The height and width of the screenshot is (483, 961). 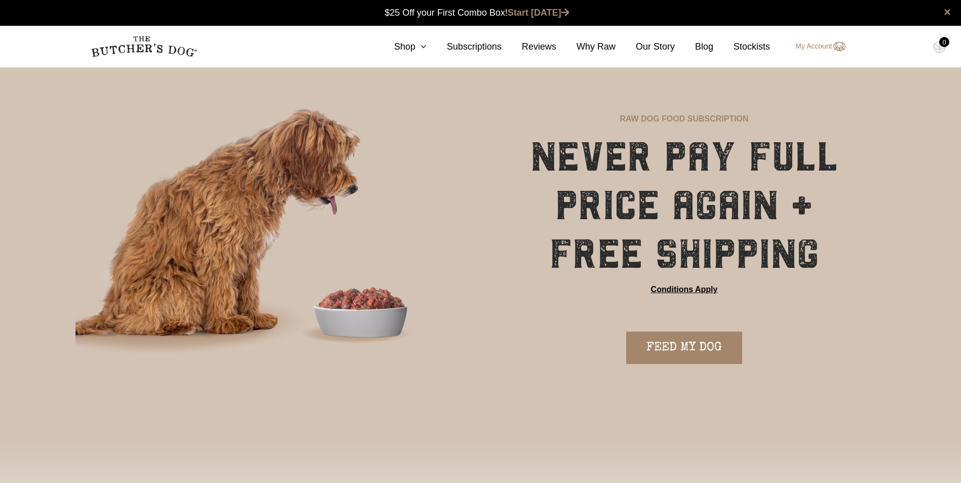 What do you see at coordinates (684, 119) in the screenshot?
I see `p: RAW DOG FOOD SUBSCRIPTION` at bounding box center [684, 119].